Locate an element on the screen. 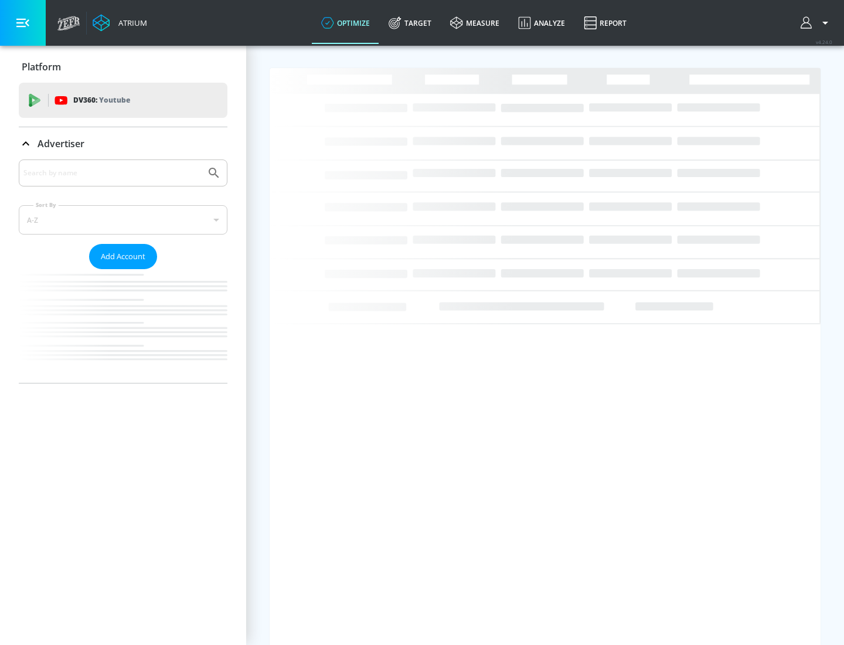 This screenshot has width=844, height=645. a: measure is located at coordinates (475, 23).